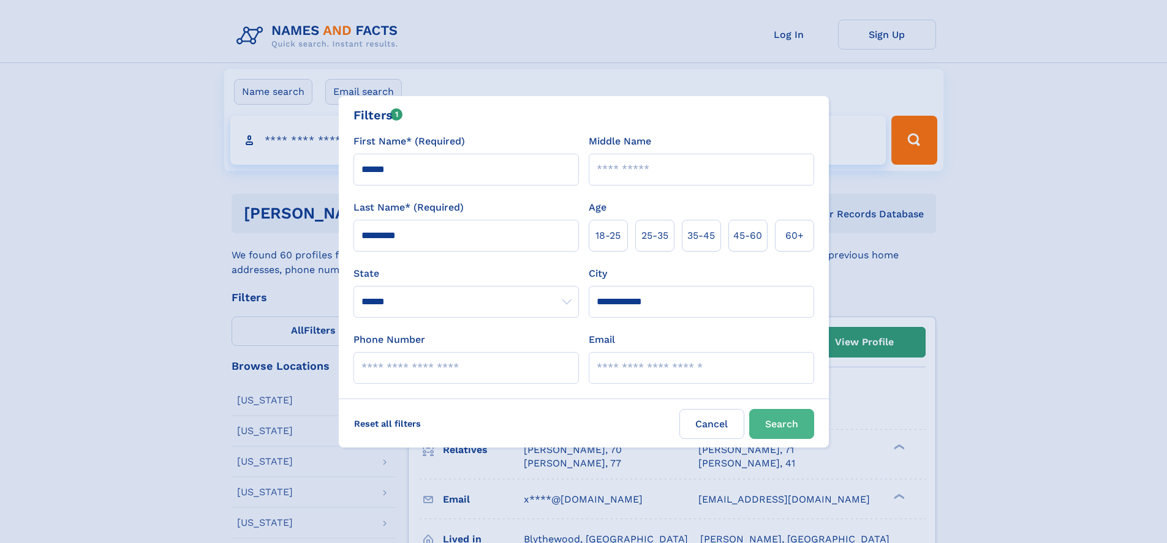 This screenshot has height=543, width=1167. Describe the element at coordinates (620, 141) in the screenshot. I see `label: Middle Name` at that location.